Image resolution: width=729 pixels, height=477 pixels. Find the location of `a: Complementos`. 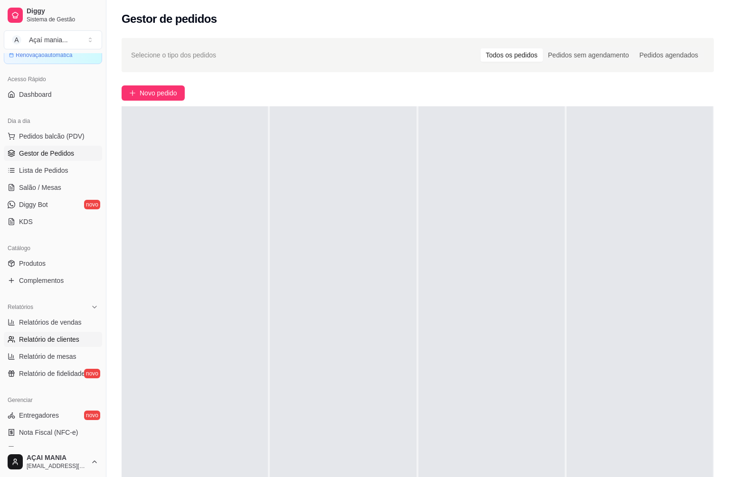

a: Complementos is located at coordinates (53, 281).